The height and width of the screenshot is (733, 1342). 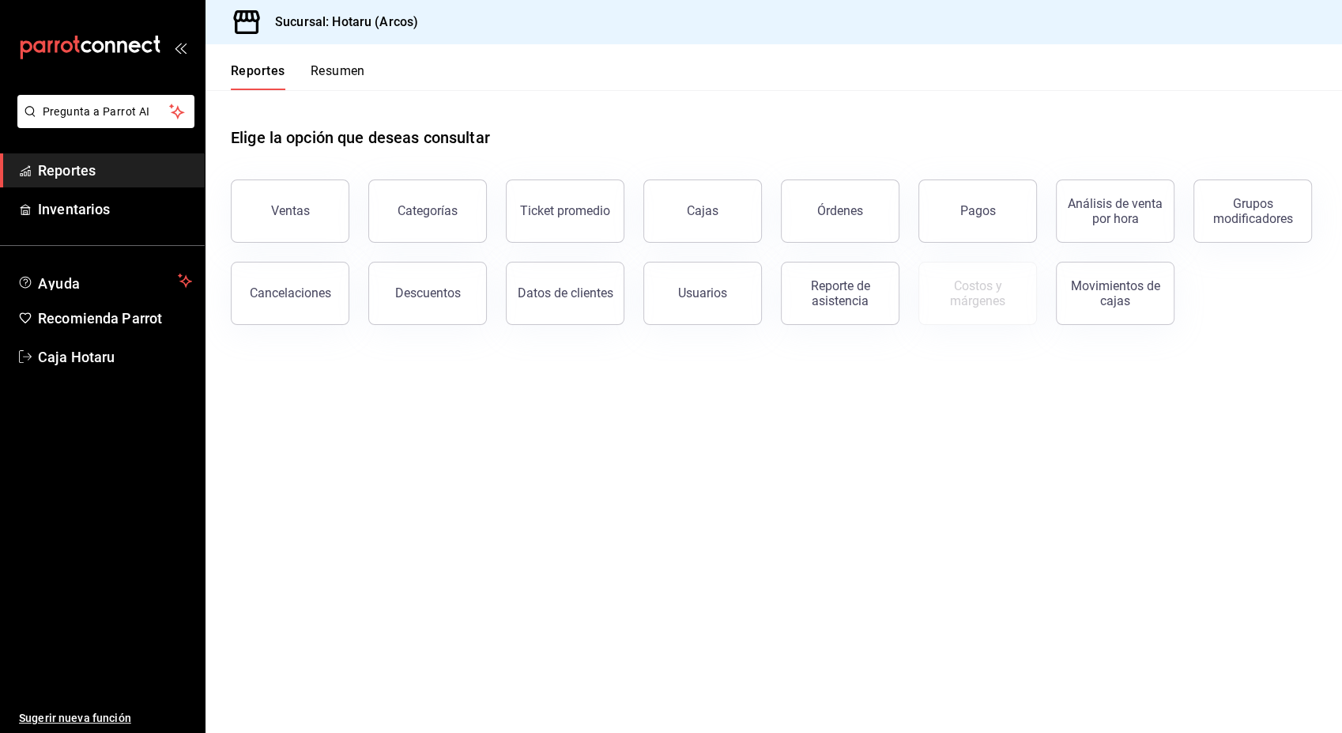 What do you see at coordinates (290, 210) in the screenshot?
I see `div: Ventas` at bounding box center [290, 210].